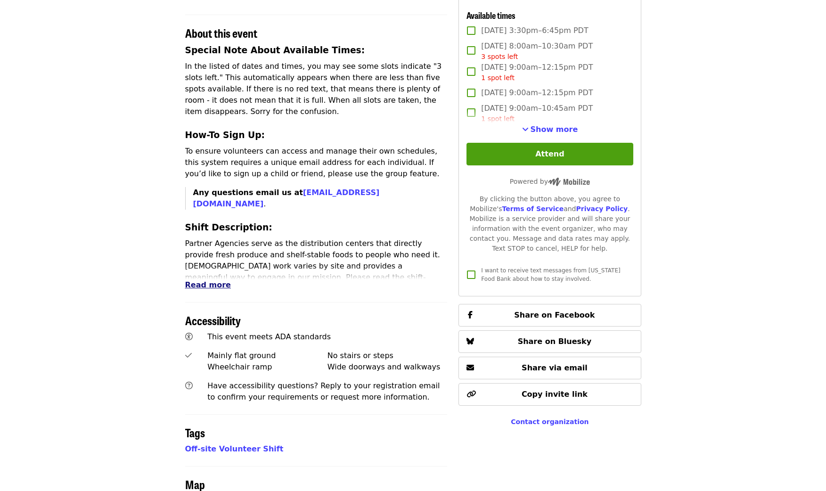 This screenshot has height=491, width=826. I want to click on p: To ensure volunteers can access and manage their own schedules, this system requires a unique ema..., so click(316, 163).